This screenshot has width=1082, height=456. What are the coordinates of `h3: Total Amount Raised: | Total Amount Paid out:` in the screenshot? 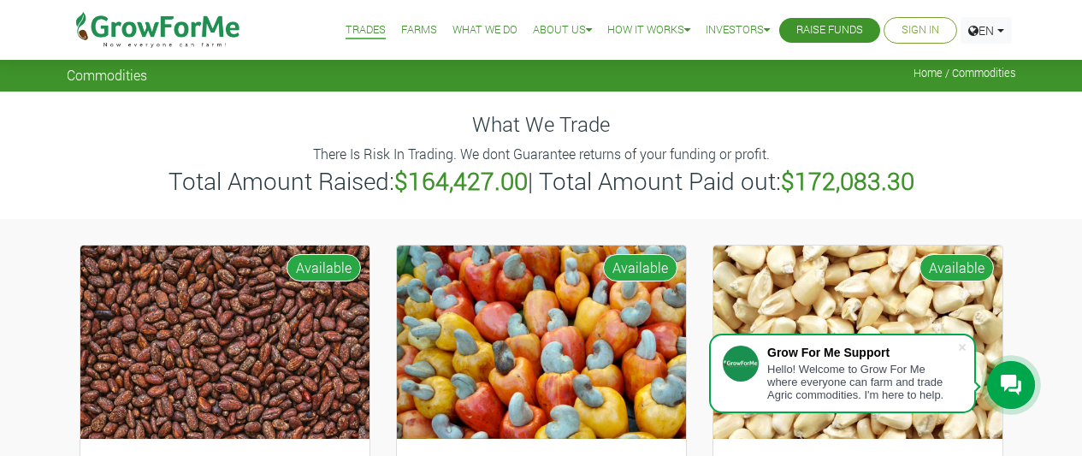 It's located at (542, 181).